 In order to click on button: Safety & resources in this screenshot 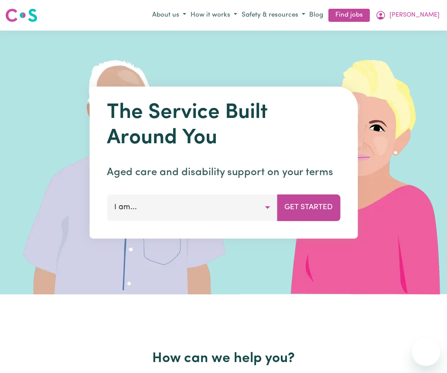, I will do `click(274, 15)`.